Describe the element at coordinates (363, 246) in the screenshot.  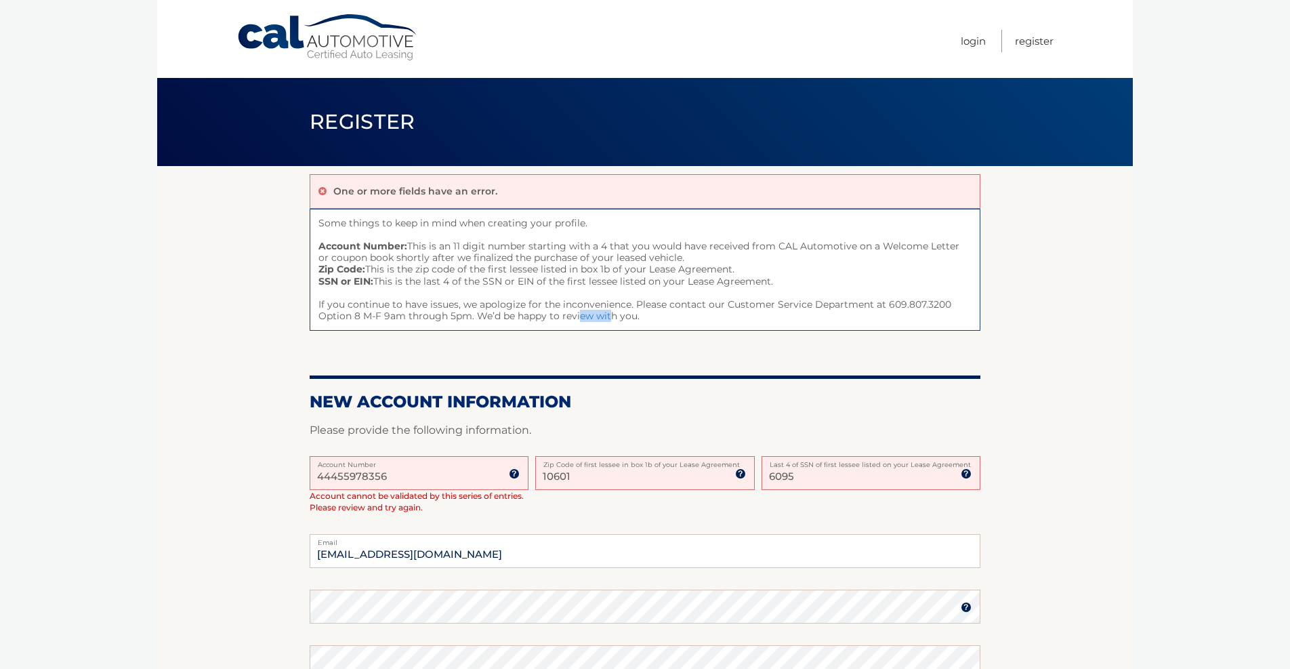
I see `strong: Account Number:` at that location.